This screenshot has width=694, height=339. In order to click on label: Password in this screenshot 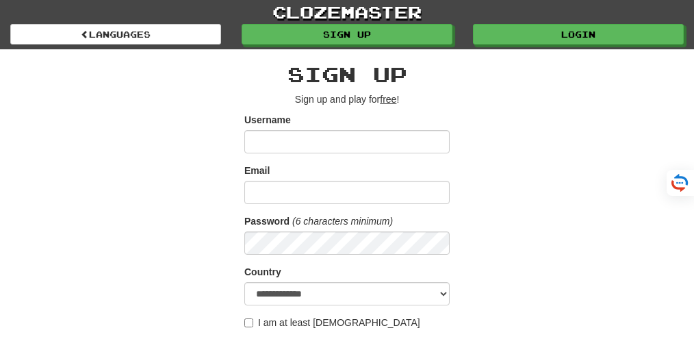, I will do `click(267, 221)`.